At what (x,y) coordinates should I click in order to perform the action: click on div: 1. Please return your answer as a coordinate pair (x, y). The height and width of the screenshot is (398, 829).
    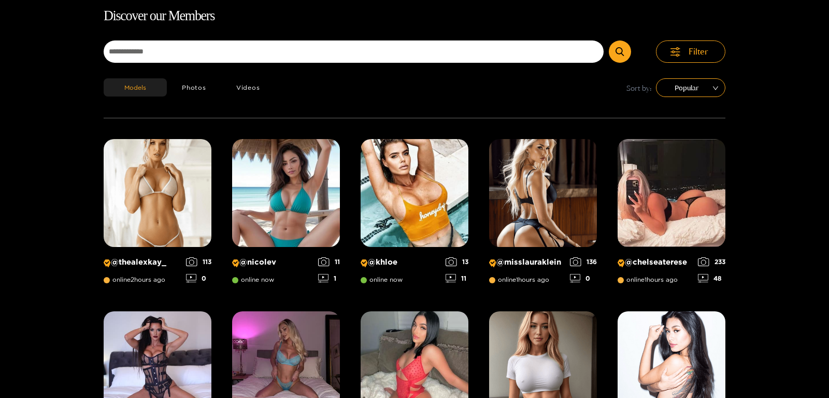
    Looking at the image, I should click on (329, 278).